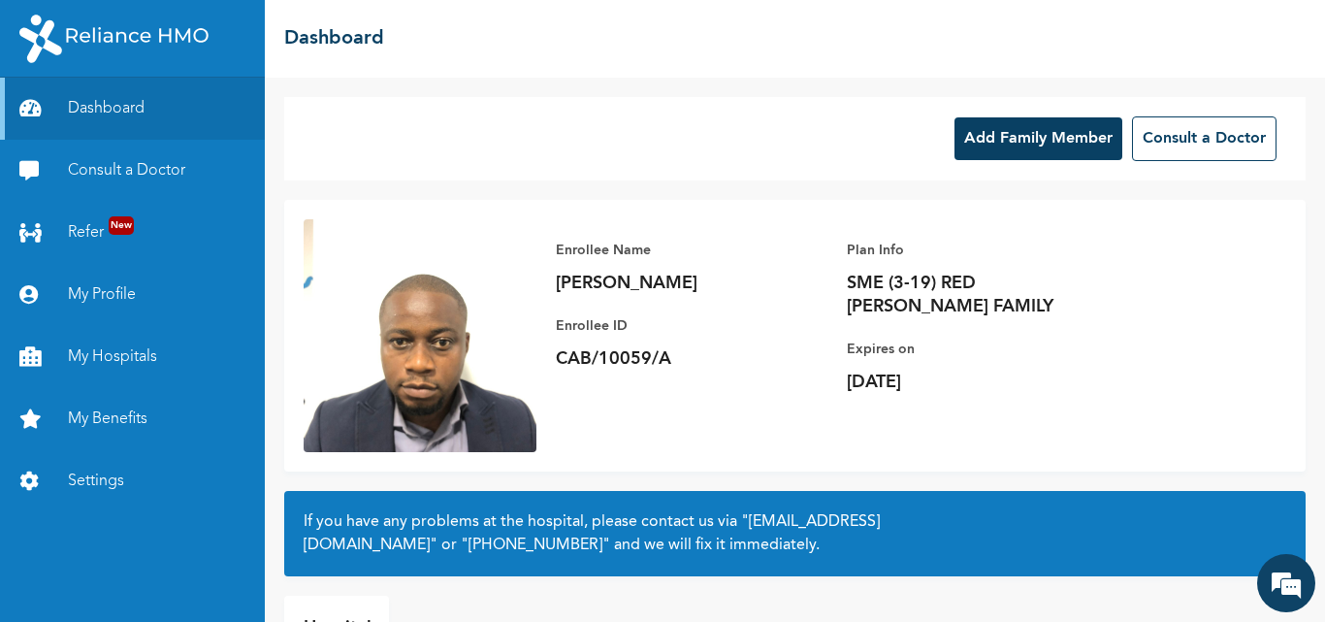  Describe the element at coordinates (795, 534) in the screenshot. I see `h2: If you have any problems at the hospital, please contact us via or and we will fix it immediately.` at that location.